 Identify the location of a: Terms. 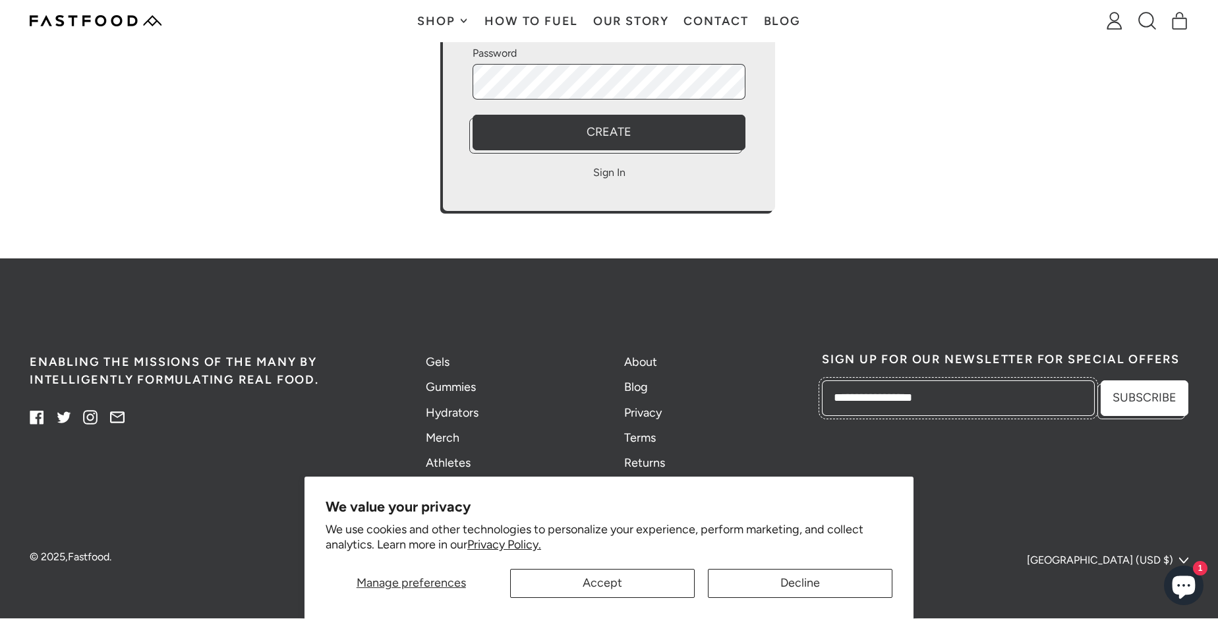
(640, 438).